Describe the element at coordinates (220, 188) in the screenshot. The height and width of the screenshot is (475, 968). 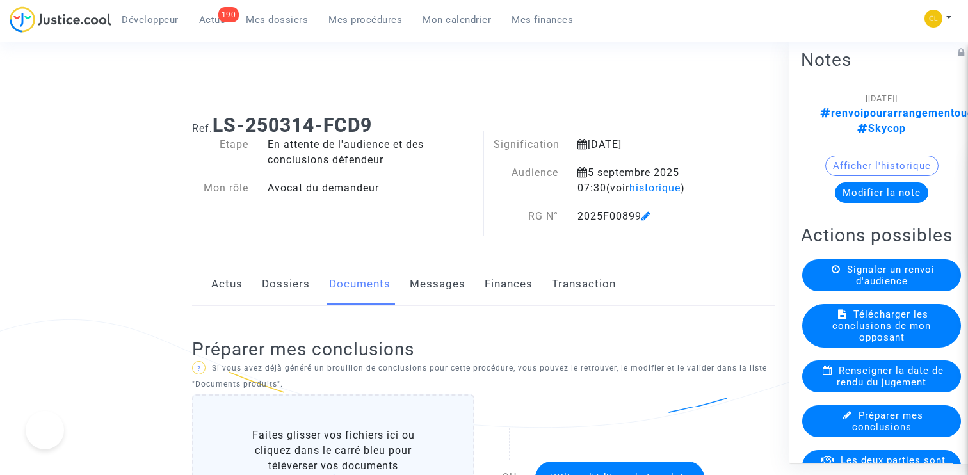
I see `div: Mon rôle` at that location.